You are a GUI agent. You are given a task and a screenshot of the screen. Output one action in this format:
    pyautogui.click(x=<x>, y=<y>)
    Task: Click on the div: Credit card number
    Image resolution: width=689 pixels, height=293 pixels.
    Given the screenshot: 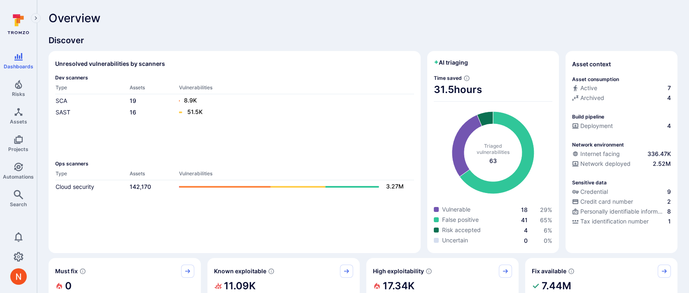 What is the action you would take?
    pyautogui.click(x=602, y=202)
    